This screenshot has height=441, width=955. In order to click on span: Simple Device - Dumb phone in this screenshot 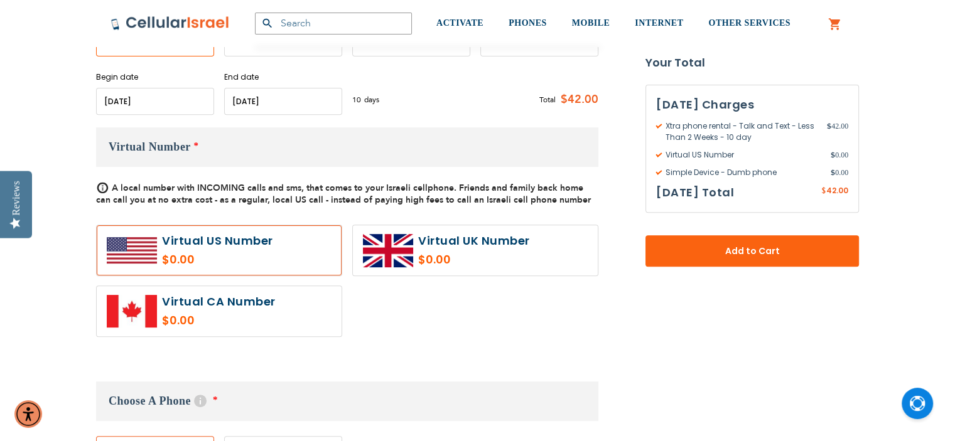, I will do `click(743, 173)`.